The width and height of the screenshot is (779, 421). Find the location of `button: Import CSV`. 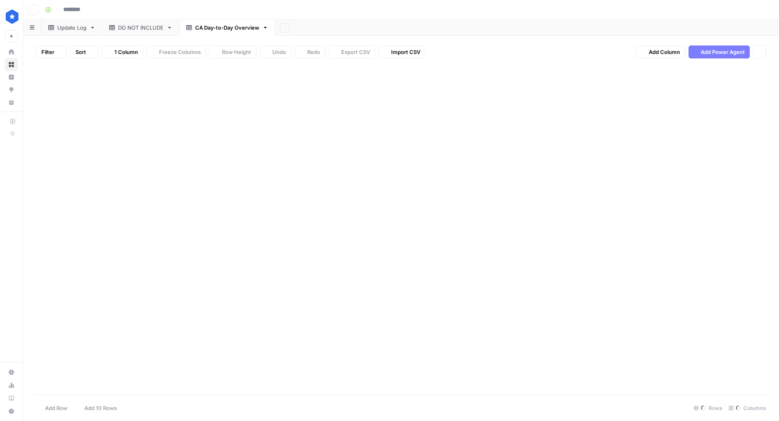

button: Import CSV is located at coordinates (402, 52).